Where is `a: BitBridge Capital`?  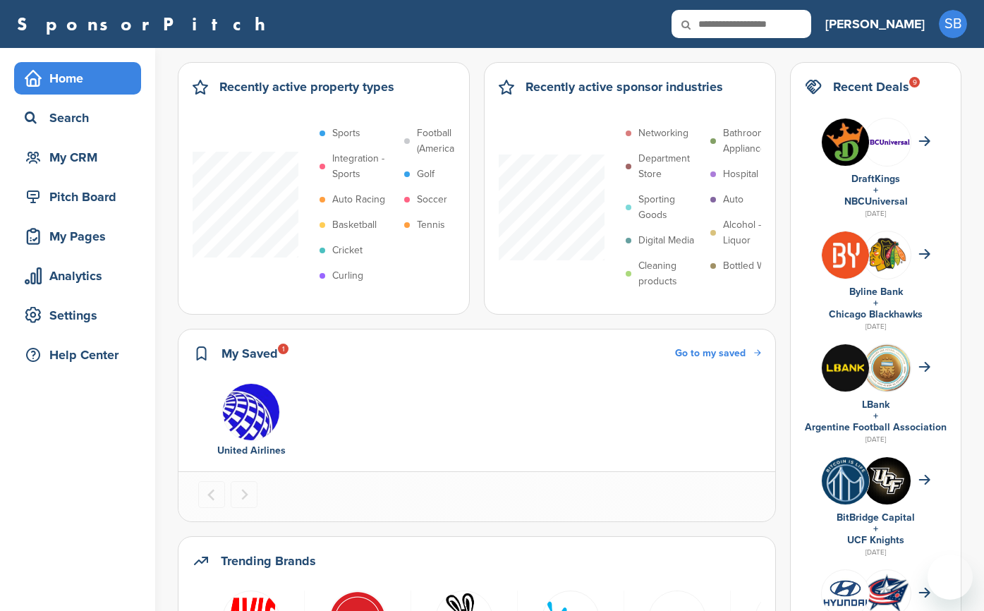 a: BitBridge Capital is located at coordinates (876, 517).